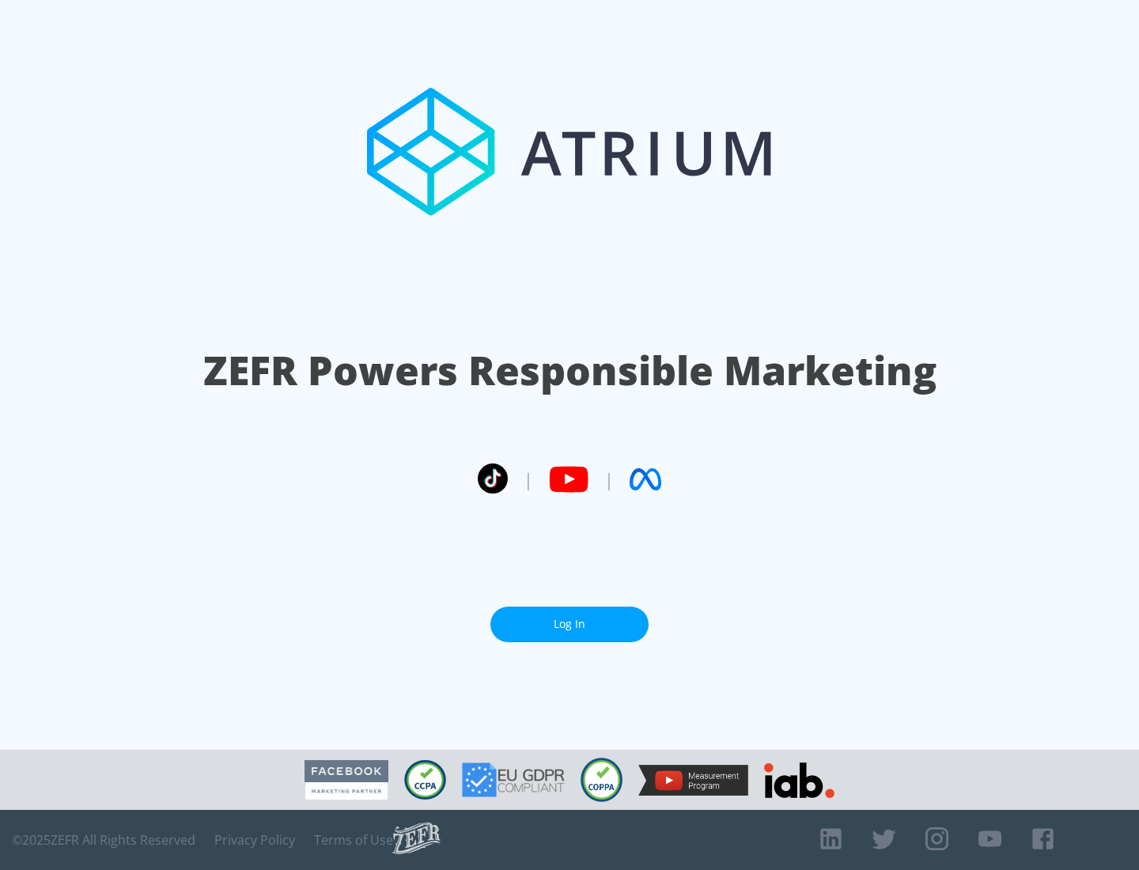 The width and height of the screenshot is (1139, 870). Describe the element at coordinates (693, 780) in the screenshot. I see `img: YouTube Measurement Program` at that location.